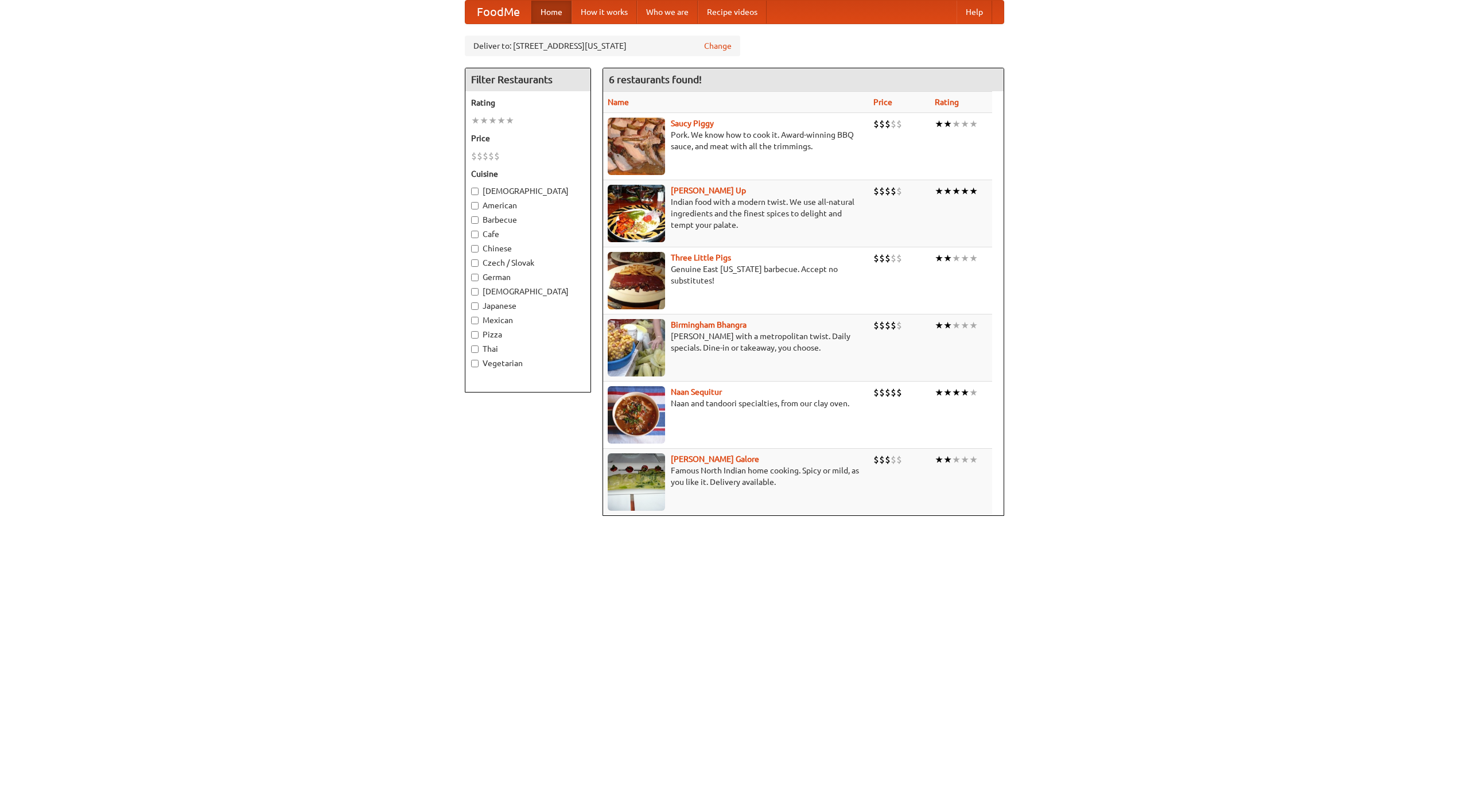 This screenshot has height=812, width=1469. Describe the element at coordinates (735, 477) in the screenshot. I see `p: Famous North Indian home cooking. Spicy or mild, as you like it. Delivery available.` at that location.